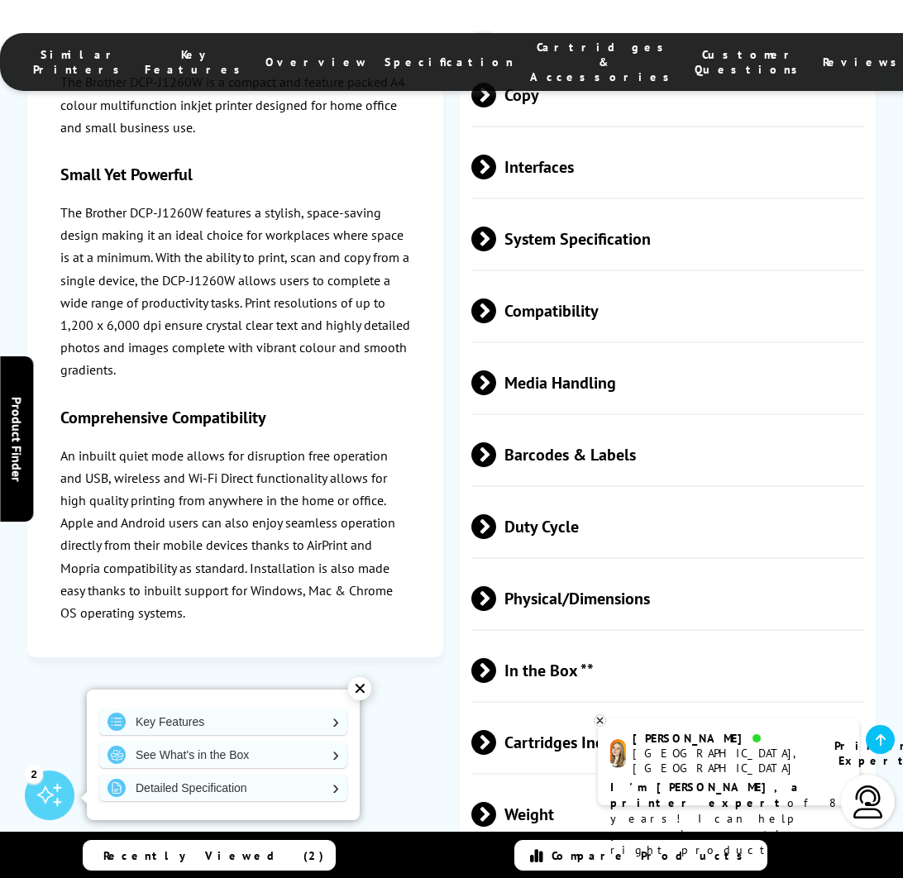  I want to click on span: Media Handling, so click(668, 382).